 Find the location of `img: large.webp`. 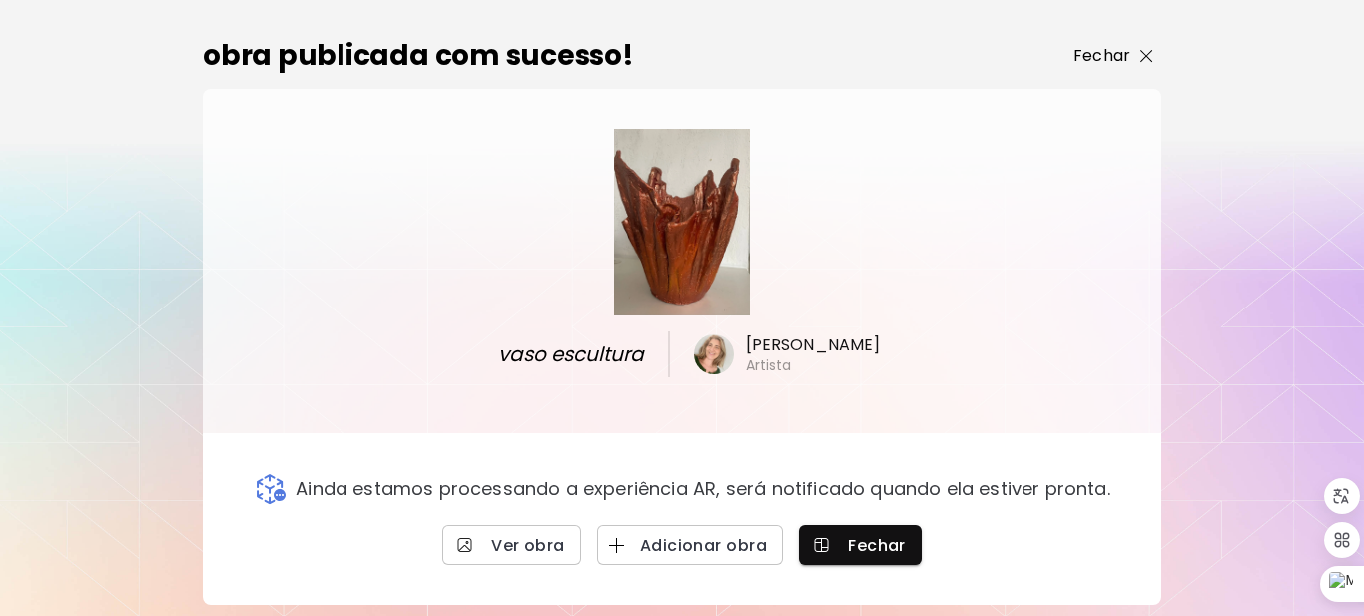

img: large.webp is located at coordinates (682, 222).